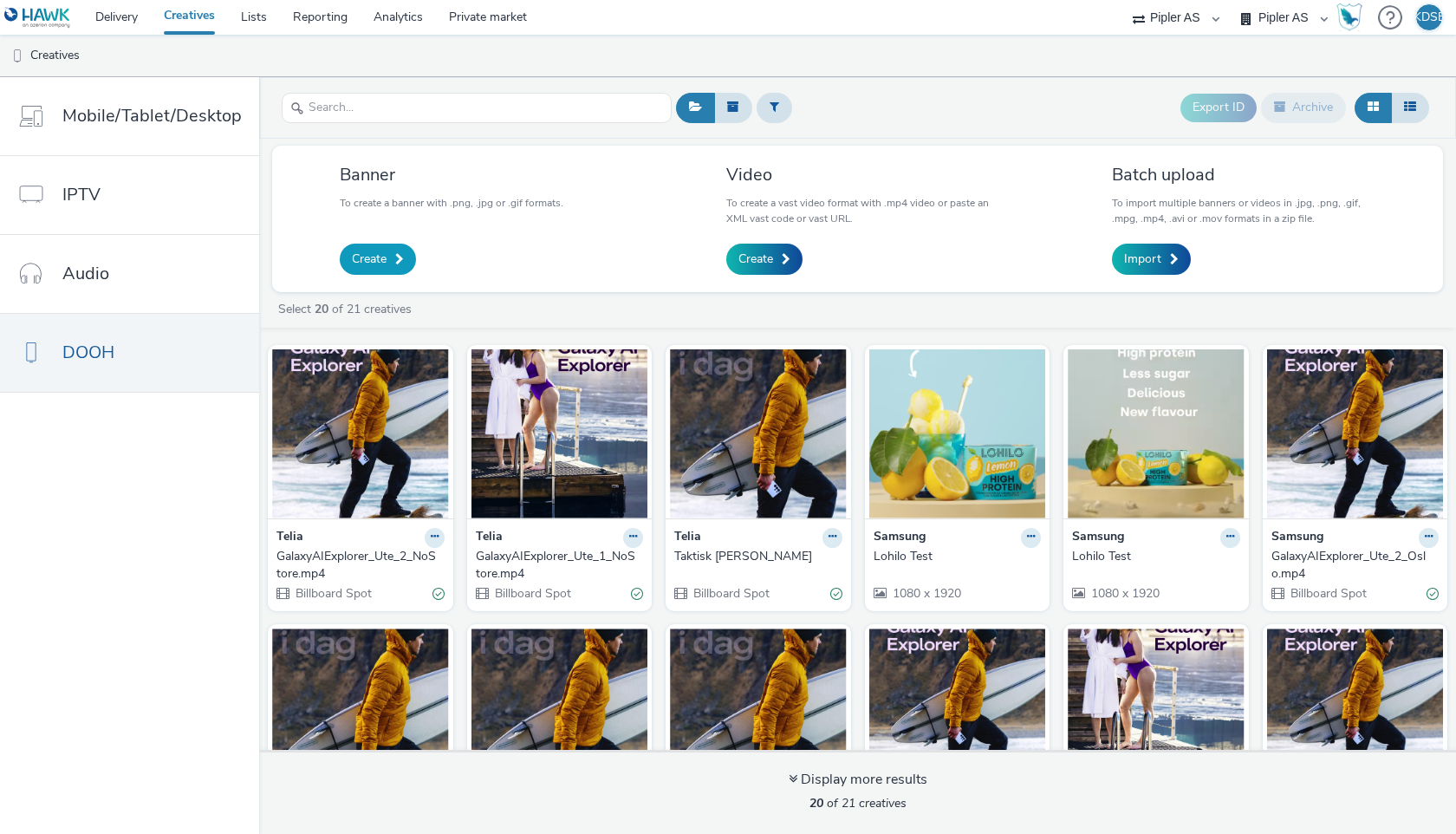 Image resolution: width=1456 pixels, height=834 pixels. What do you see at coordinates (360, 434) in the screenshot?
I see `img: GalaxyAIExplorer_Ute_2_NoStore.mp4 visual` at bounding box center [360, 434].